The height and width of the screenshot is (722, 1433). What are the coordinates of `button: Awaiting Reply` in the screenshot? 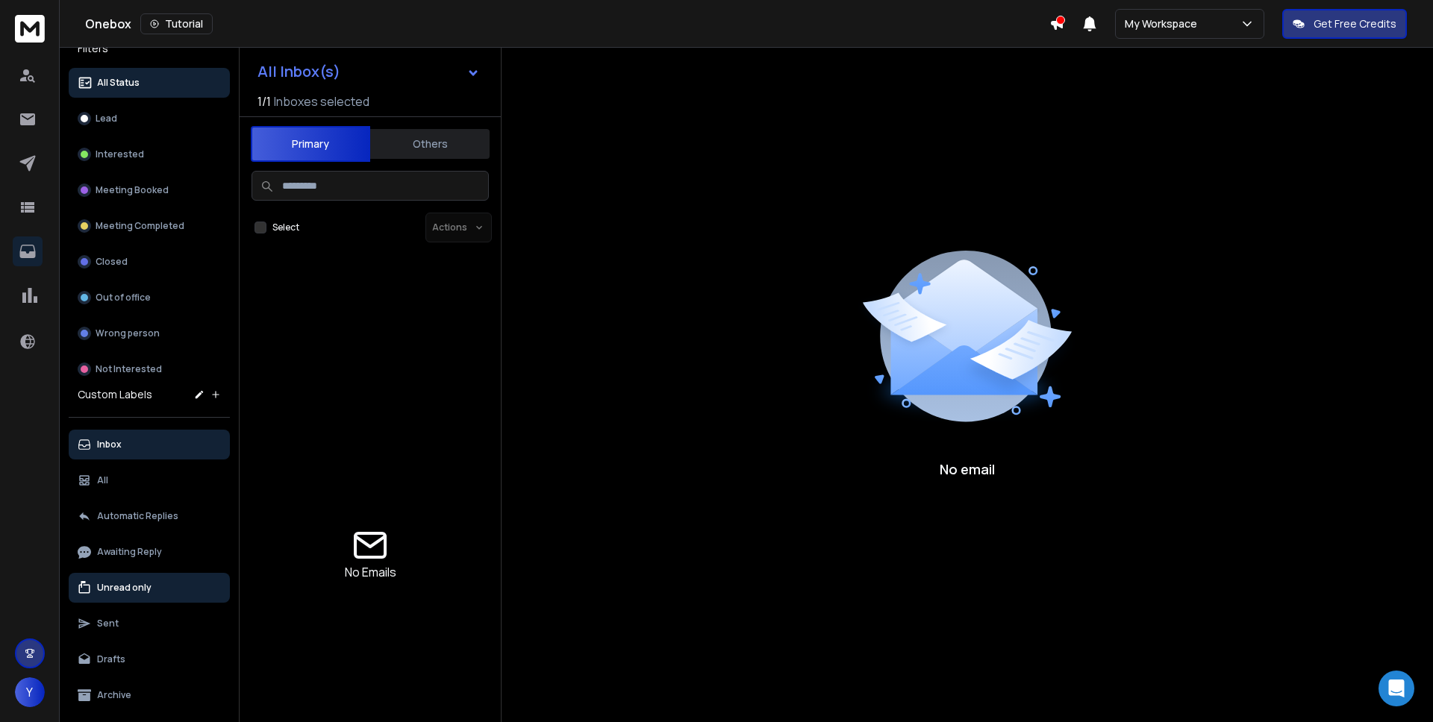 It's located at (149, 552).